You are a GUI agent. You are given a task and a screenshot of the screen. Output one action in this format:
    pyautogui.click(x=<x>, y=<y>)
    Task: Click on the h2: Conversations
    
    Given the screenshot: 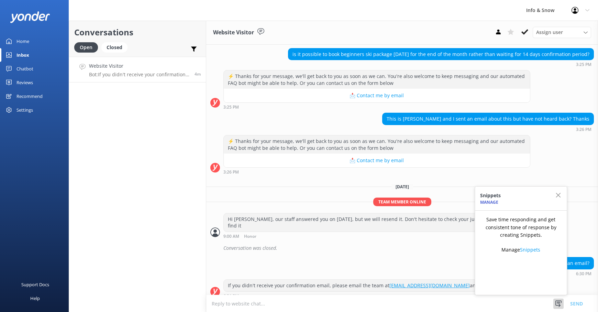 What is the action you would take?
    pyautogui.click(x=137, y=32)
    